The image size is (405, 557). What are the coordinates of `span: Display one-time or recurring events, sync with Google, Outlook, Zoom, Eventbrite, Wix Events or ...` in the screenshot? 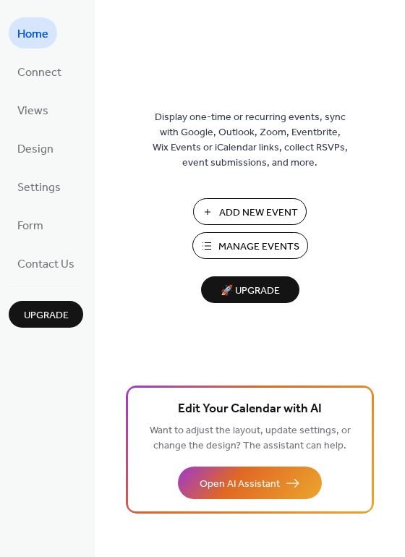 It's located at (250, 140).